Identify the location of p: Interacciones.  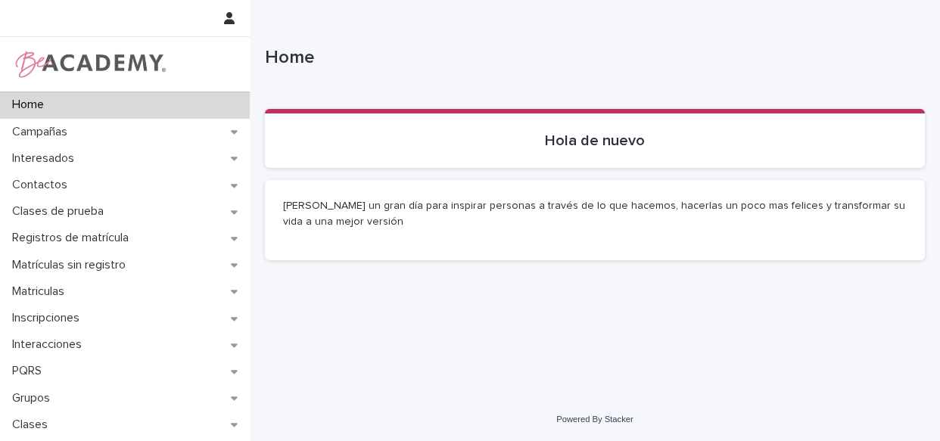
(50, 344).